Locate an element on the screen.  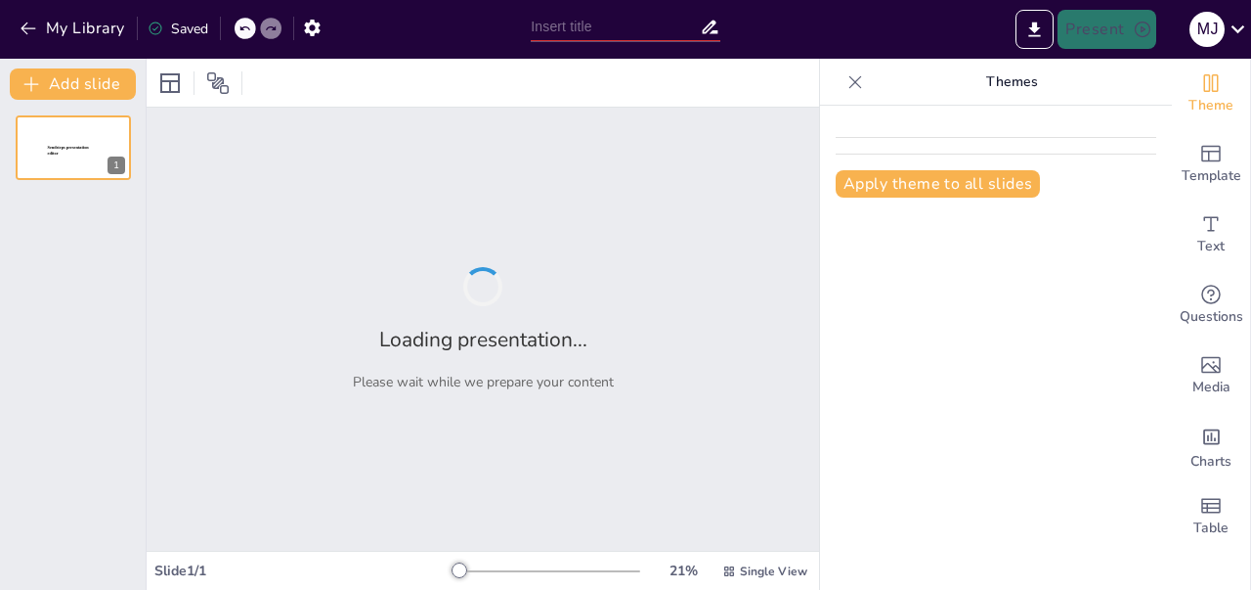
div: Add text boxes is located at coordinates (1211, 235).